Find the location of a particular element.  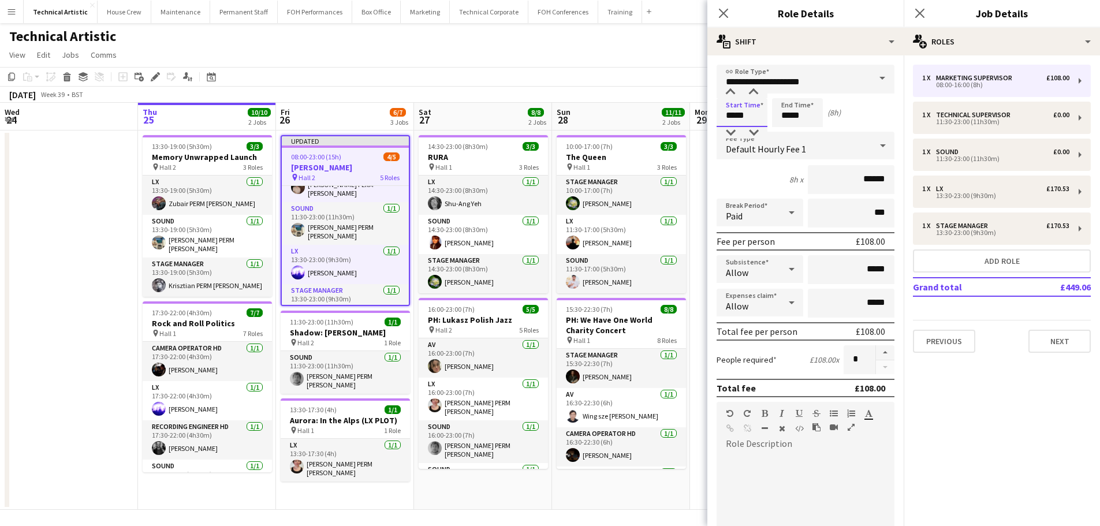

app-card-role: LX1/114:30-23:00 (8h30m)Shu-Ang Yeh is located at coordinates (483, 195).